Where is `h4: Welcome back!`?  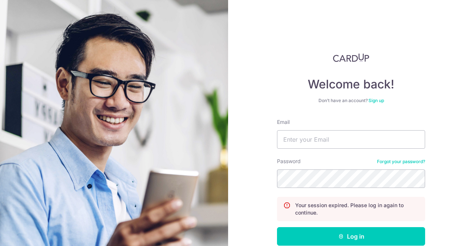 h4: Welcome back! is located at coordinates (351, 85).